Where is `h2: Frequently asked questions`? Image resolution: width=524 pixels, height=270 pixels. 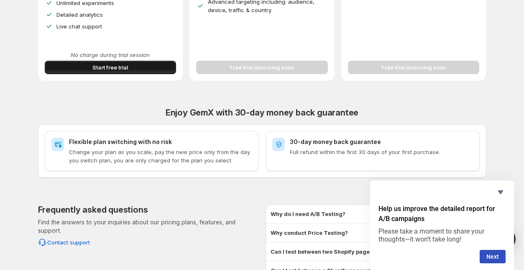
h2: Frequently asked questions is located at coordinates (93, 209).